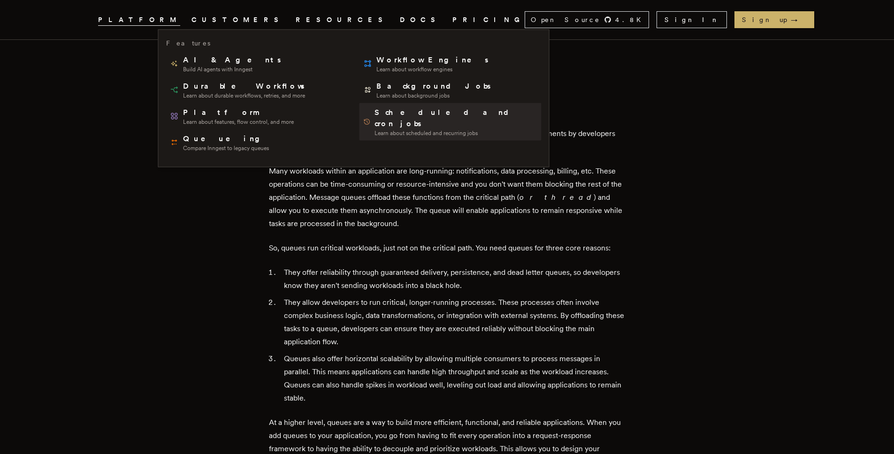 The width and height of the screenshot is (894, 454). Describe the element at coordinates (226, 148) in the screenshot. I see `span: Compare Inngest to legacy queues` at that location.